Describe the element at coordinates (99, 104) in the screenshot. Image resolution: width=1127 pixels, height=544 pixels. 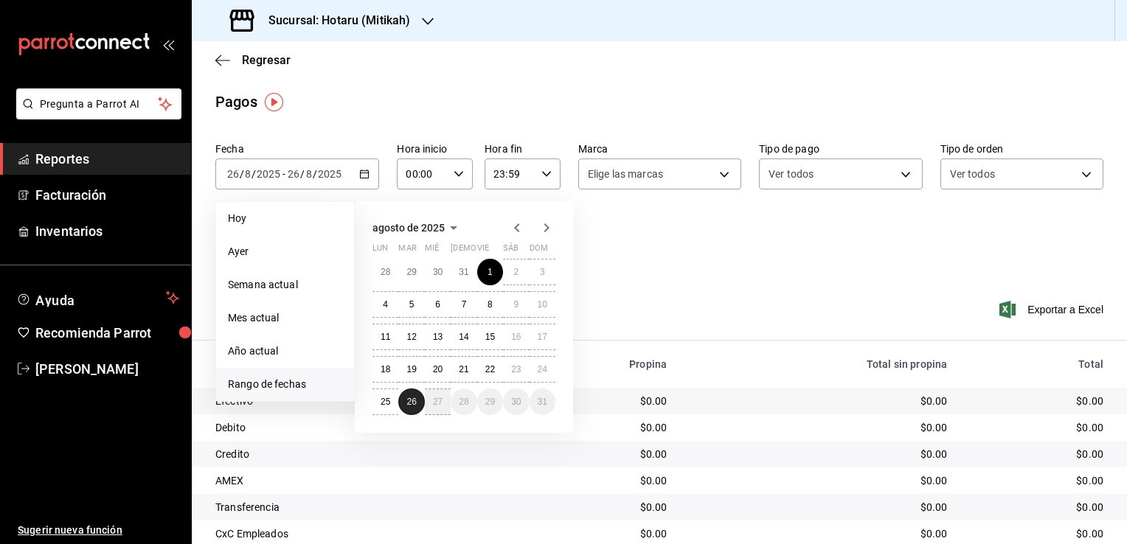
I see `span: Pregunta a Parrot AI` at that location.